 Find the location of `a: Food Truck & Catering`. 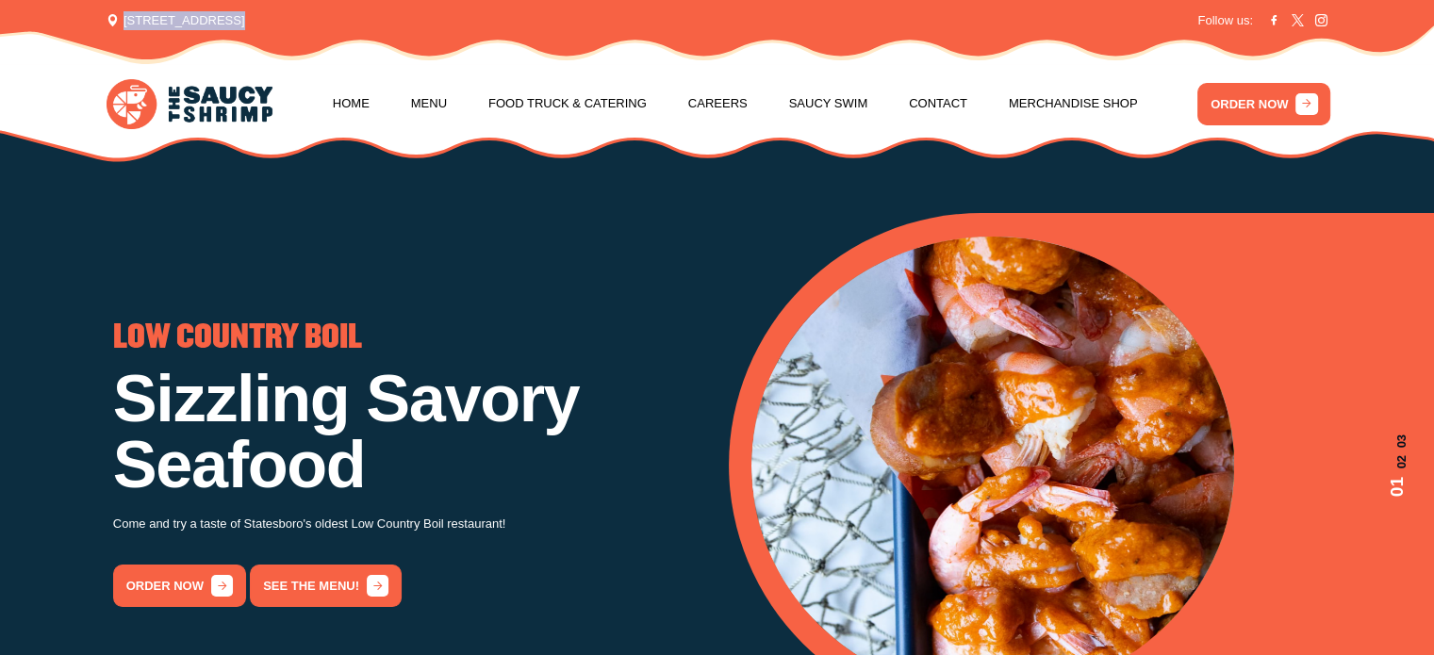

a: Food Truck & Catering is located at coordinates (568, 104).